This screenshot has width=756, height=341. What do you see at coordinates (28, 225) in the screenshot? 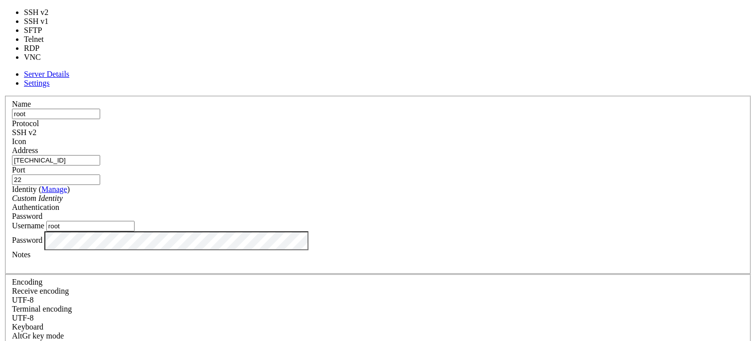
I see `label: Username` at bounding box center [28, 225].